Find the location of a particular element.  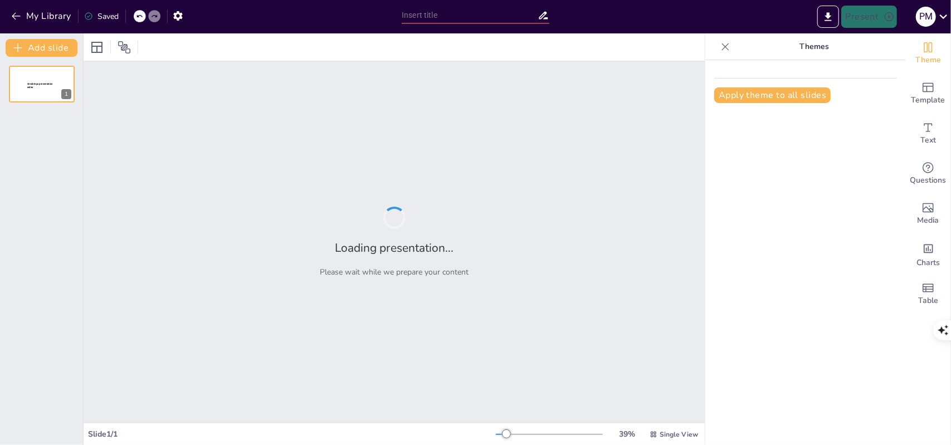

div: Get real-time input from your audience is located at coordinates (928, 174).